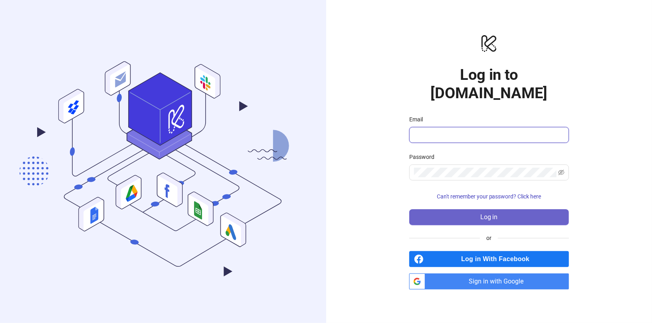 The image size is (652, 323). What do you see at coordinates (489, 282) in the screenshot?
I see `a: Sign in with Google` at bounding box center [489, 282].